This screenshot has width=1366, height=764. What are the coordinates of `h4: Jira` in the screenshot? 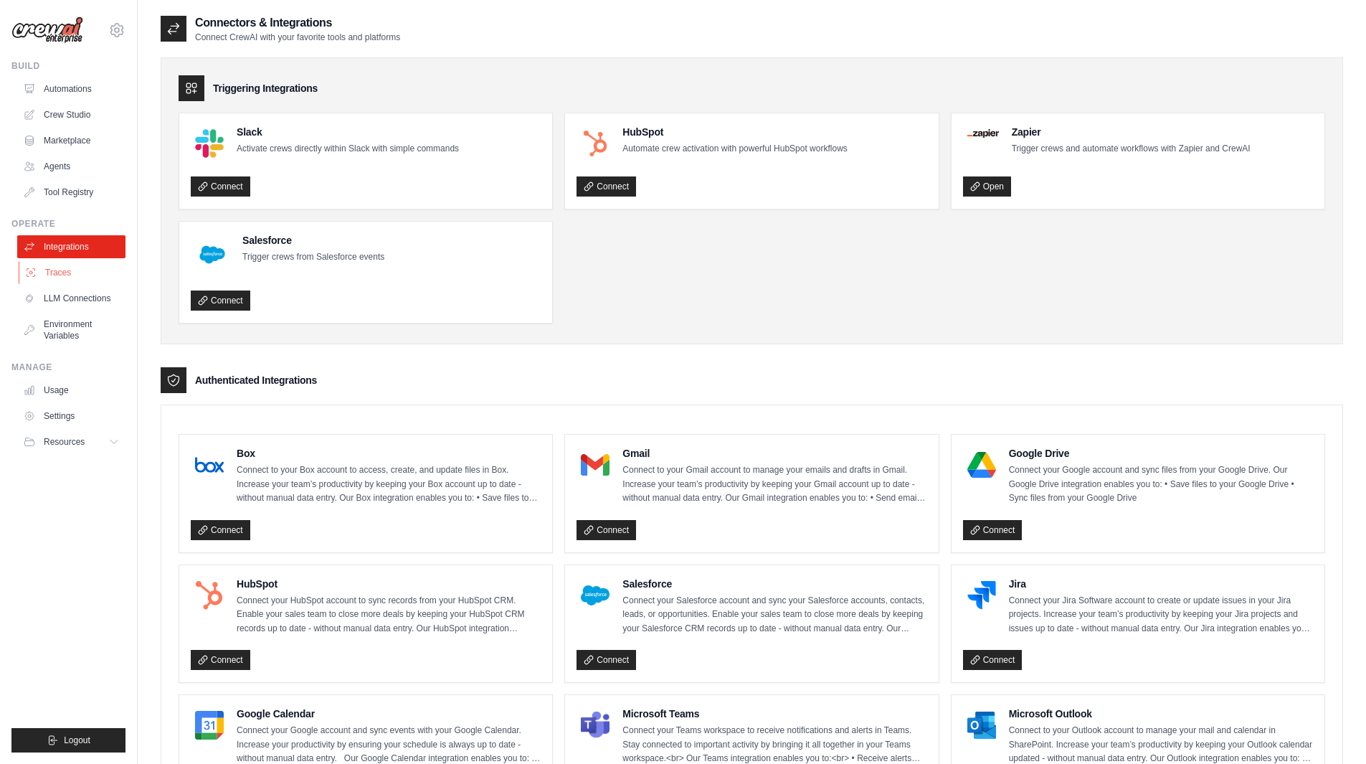 It's located at (1161, 584).